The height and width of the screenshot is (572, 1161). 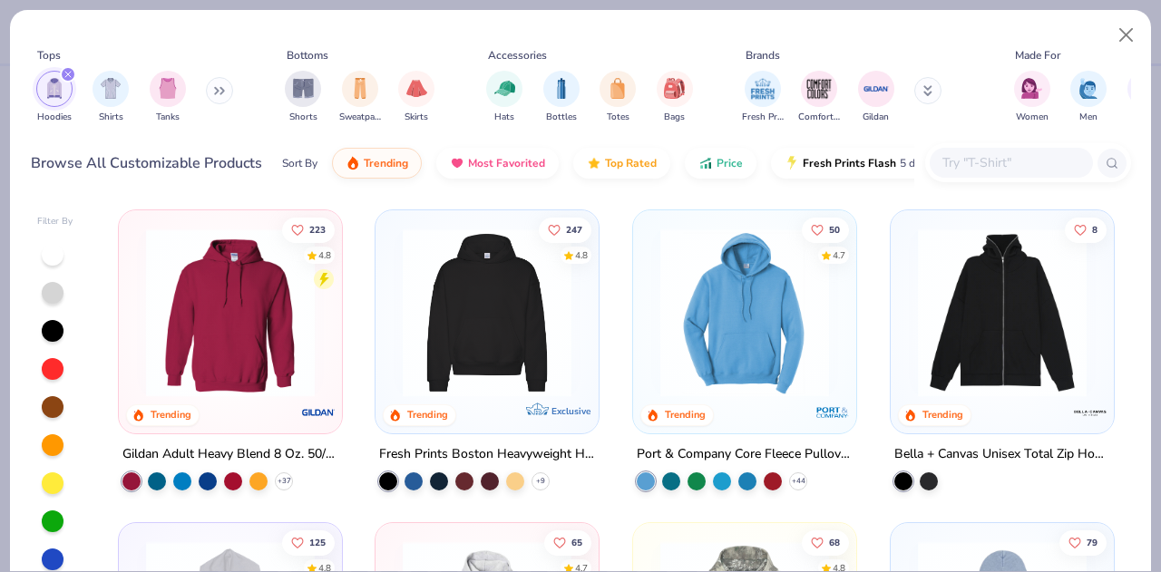 What do you see at coordinates (416, 313) in the screenshot?
I see `img: a164e800-7022-4571-a324-30c76f641635` at bounding box center [416, 313].